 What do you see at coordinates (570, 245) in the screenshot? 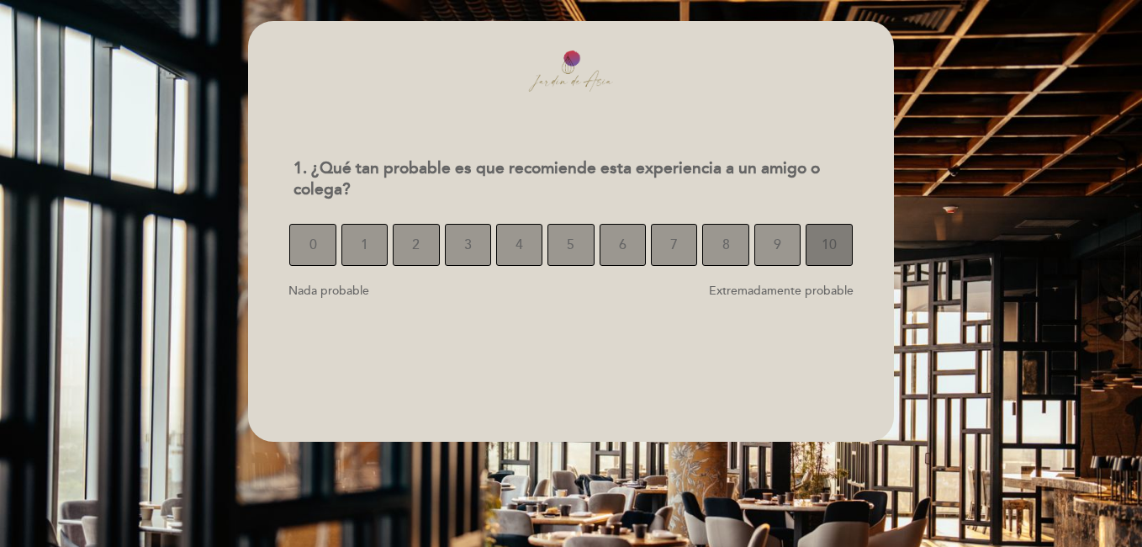
I see `span: 5` at bounding box center [570, 245].